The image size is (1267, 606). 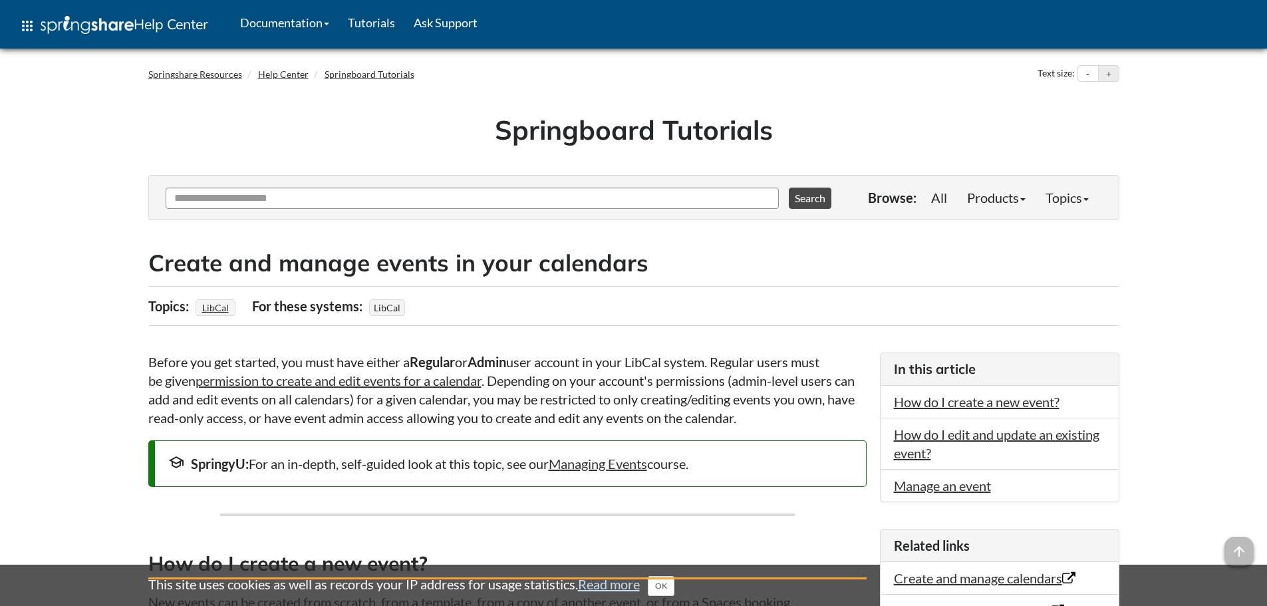 I want to click on strong: Regular, so click(x=432, y=362).